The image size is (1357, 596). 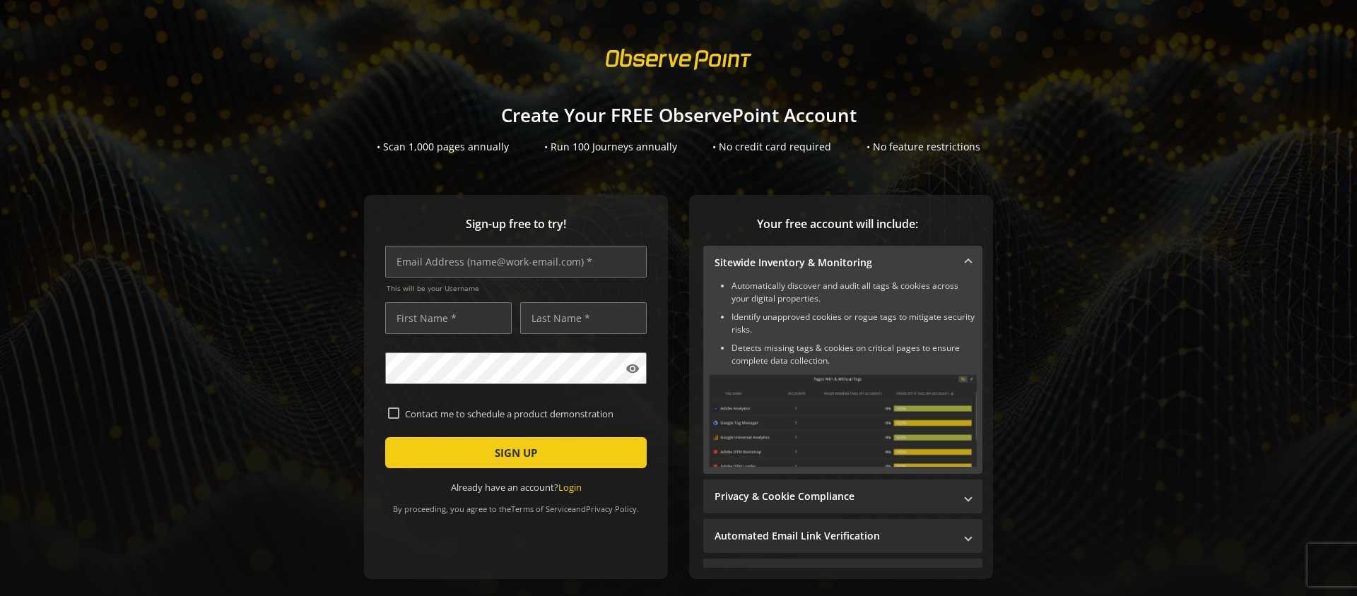 What do you see at coordinates (611, 147) in the screenshot?
I see `div: • Run 100 Journeys annually` at bounding box center [611, 147].